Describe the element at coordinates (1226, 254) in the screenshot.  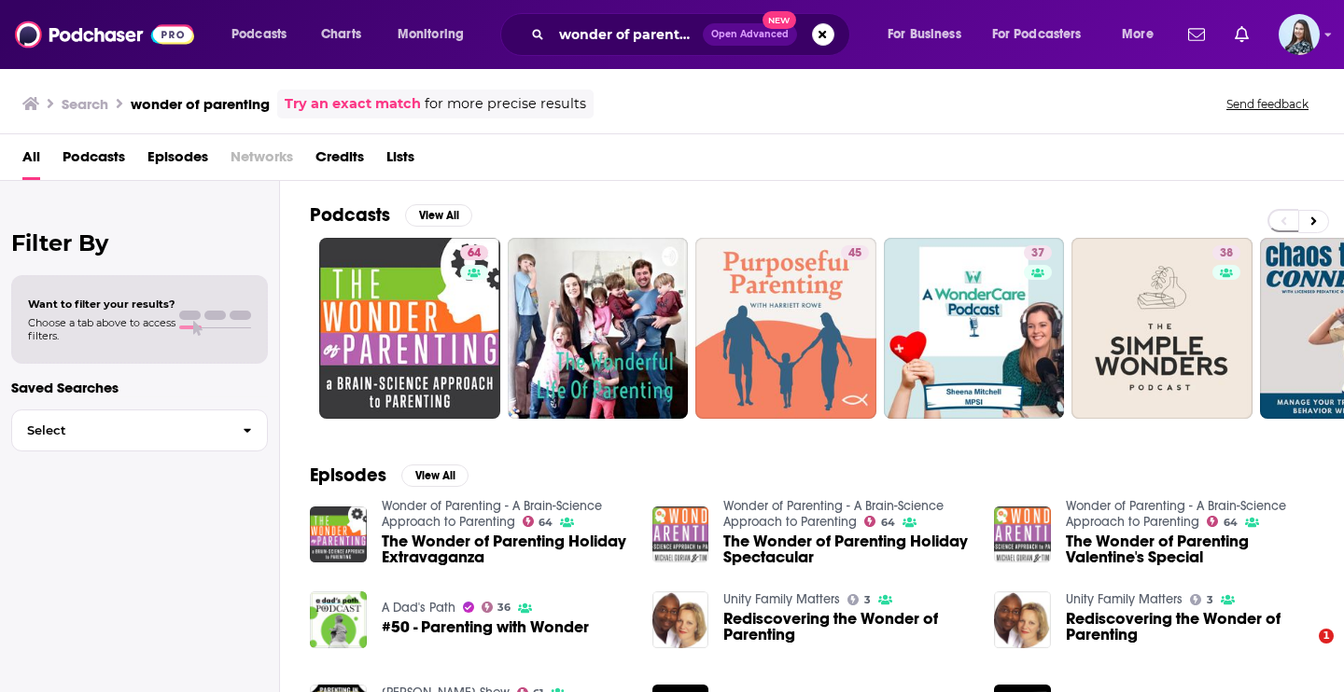
I see `span: 38` at that location.